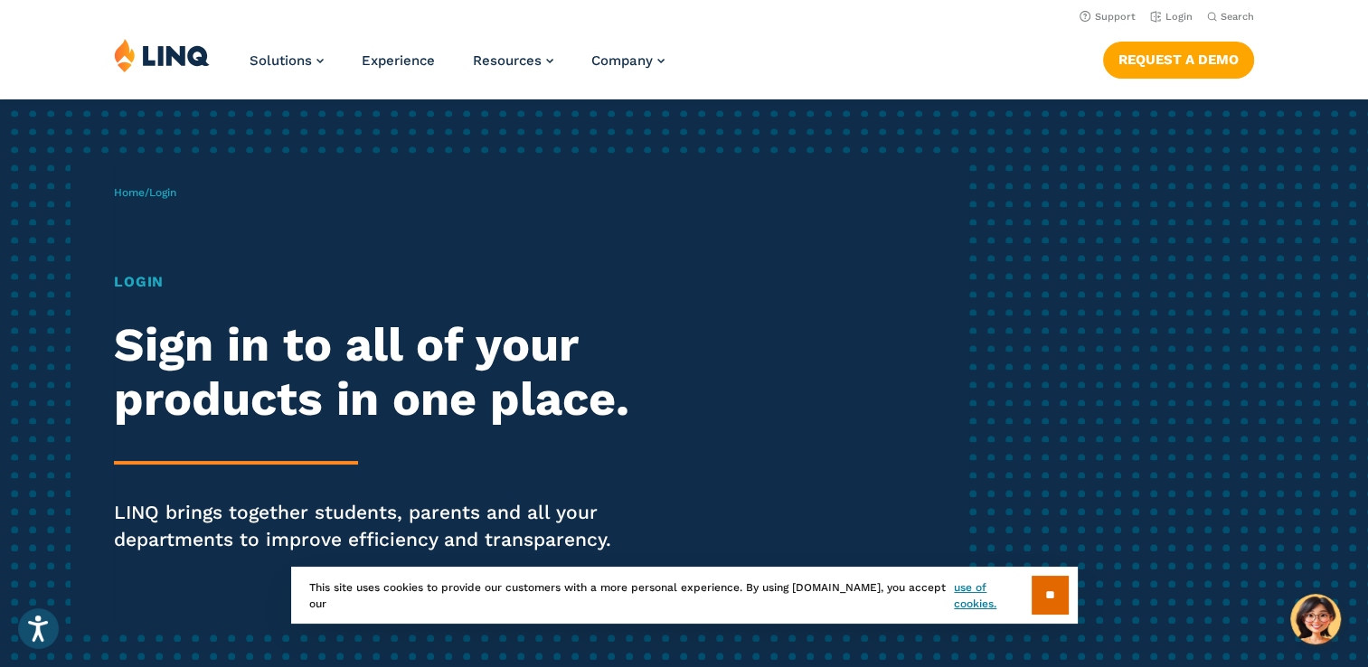 The height and width of the screenshot is (667, 1368). I want to click on a: Resources, so click(513, 61).